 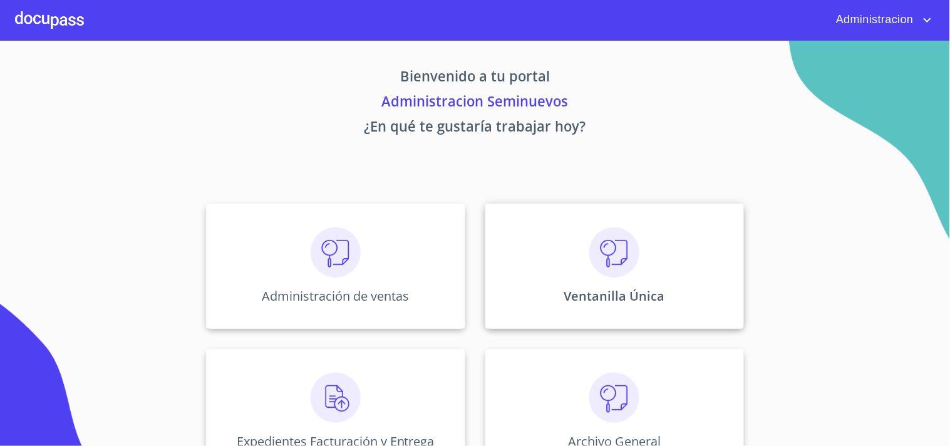 What do you see at coordinates (335, 296) in the screenshot?
I see `p: Administración de ventas` at bounding box center [335, 296].